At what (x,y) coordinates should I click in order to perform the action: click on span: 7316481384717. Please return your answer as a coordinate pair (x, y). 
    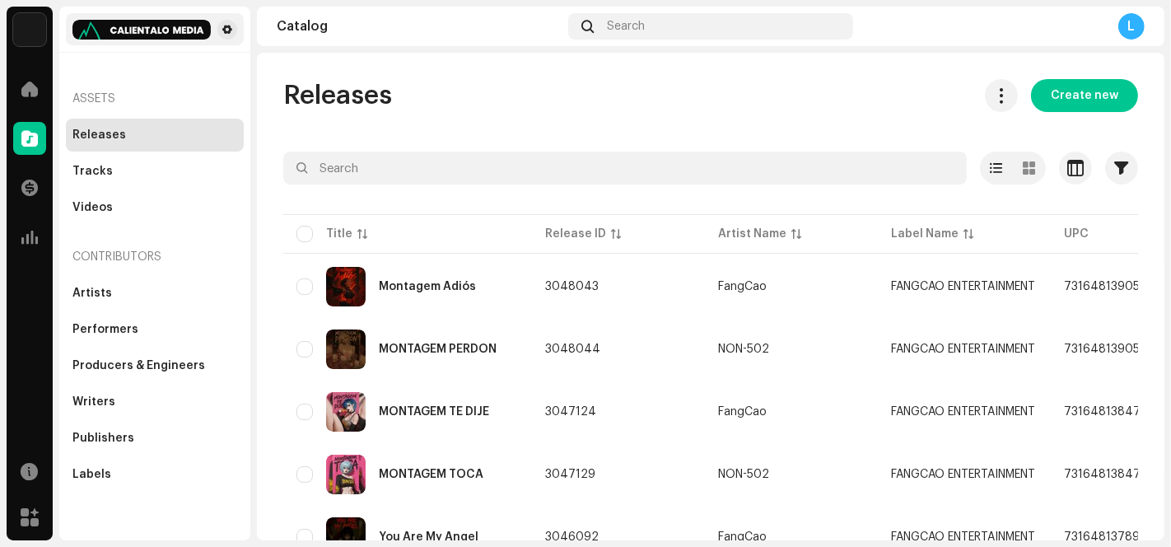
    Looking at the image, I should click on (1109, 412).